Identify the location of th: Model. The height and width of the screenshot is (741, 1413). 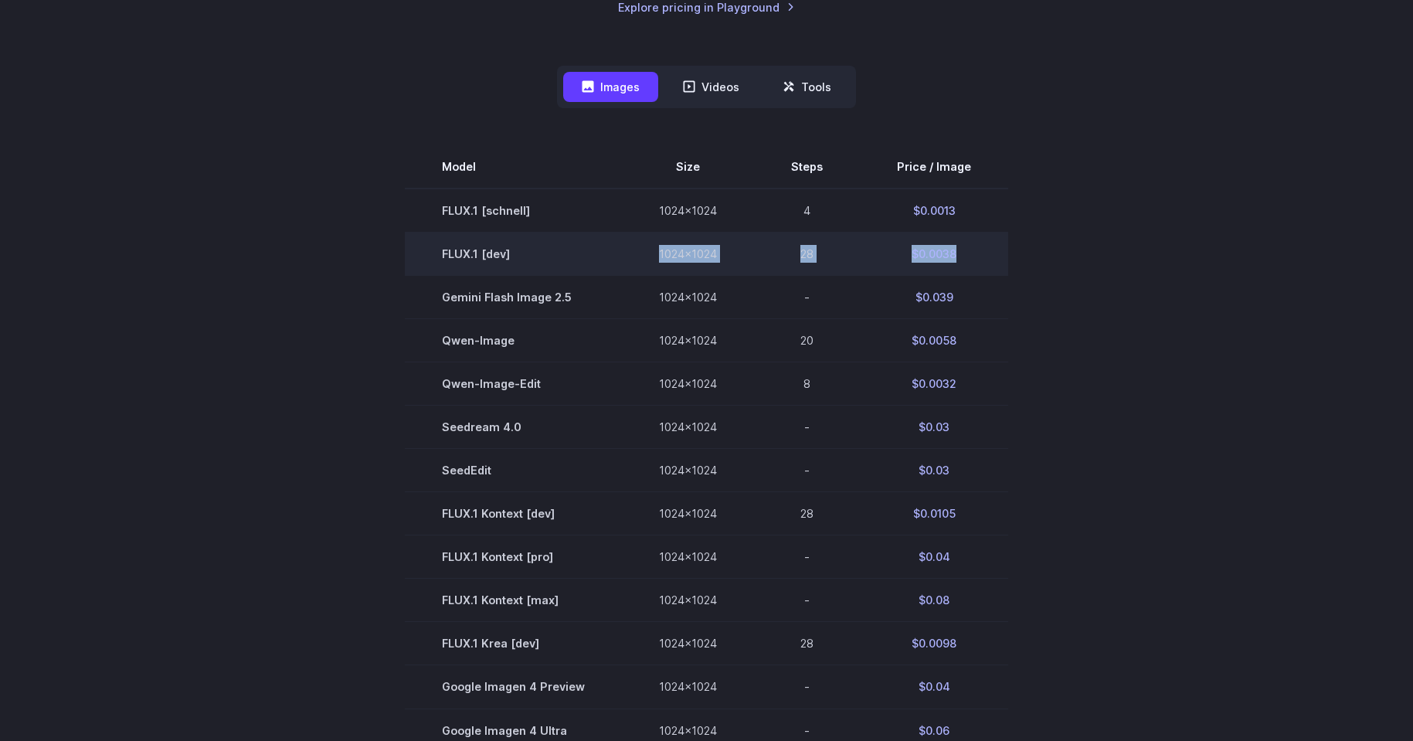
(513, 167).